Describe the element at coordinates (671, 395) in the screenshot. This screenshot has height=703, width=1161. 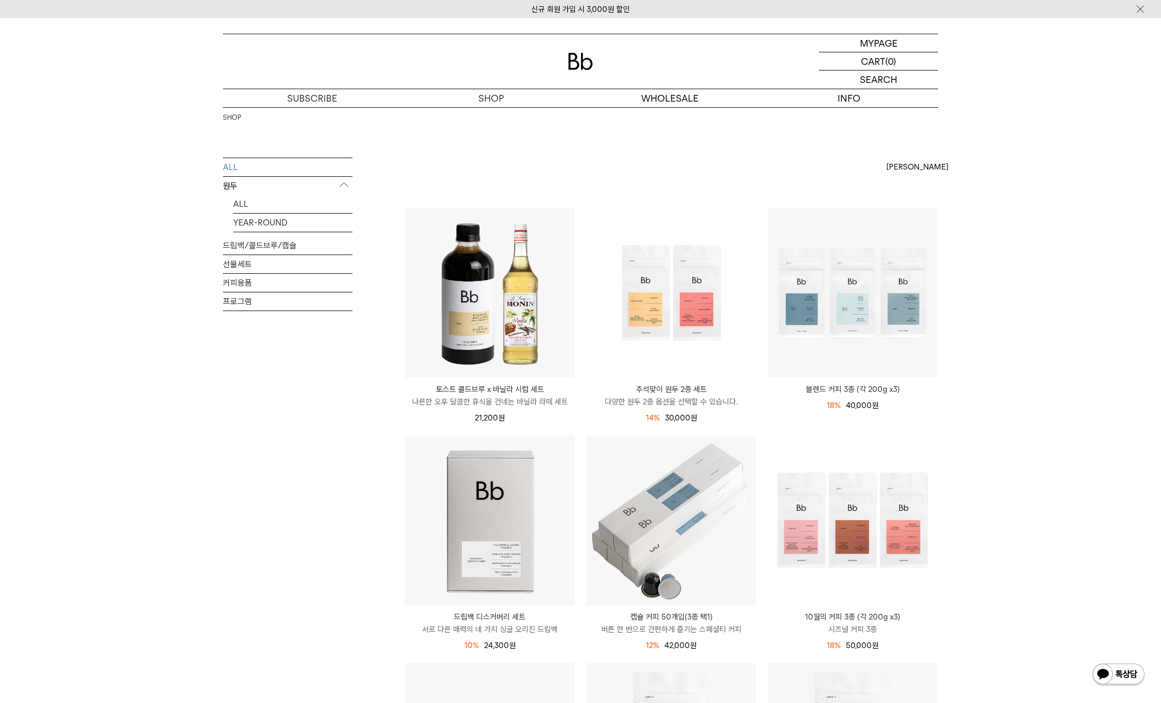
I see `a: 추석맞이 원두 2종 세트 다양한 원두 2종 옵션을 선택할 수 있습니다.` at that location.